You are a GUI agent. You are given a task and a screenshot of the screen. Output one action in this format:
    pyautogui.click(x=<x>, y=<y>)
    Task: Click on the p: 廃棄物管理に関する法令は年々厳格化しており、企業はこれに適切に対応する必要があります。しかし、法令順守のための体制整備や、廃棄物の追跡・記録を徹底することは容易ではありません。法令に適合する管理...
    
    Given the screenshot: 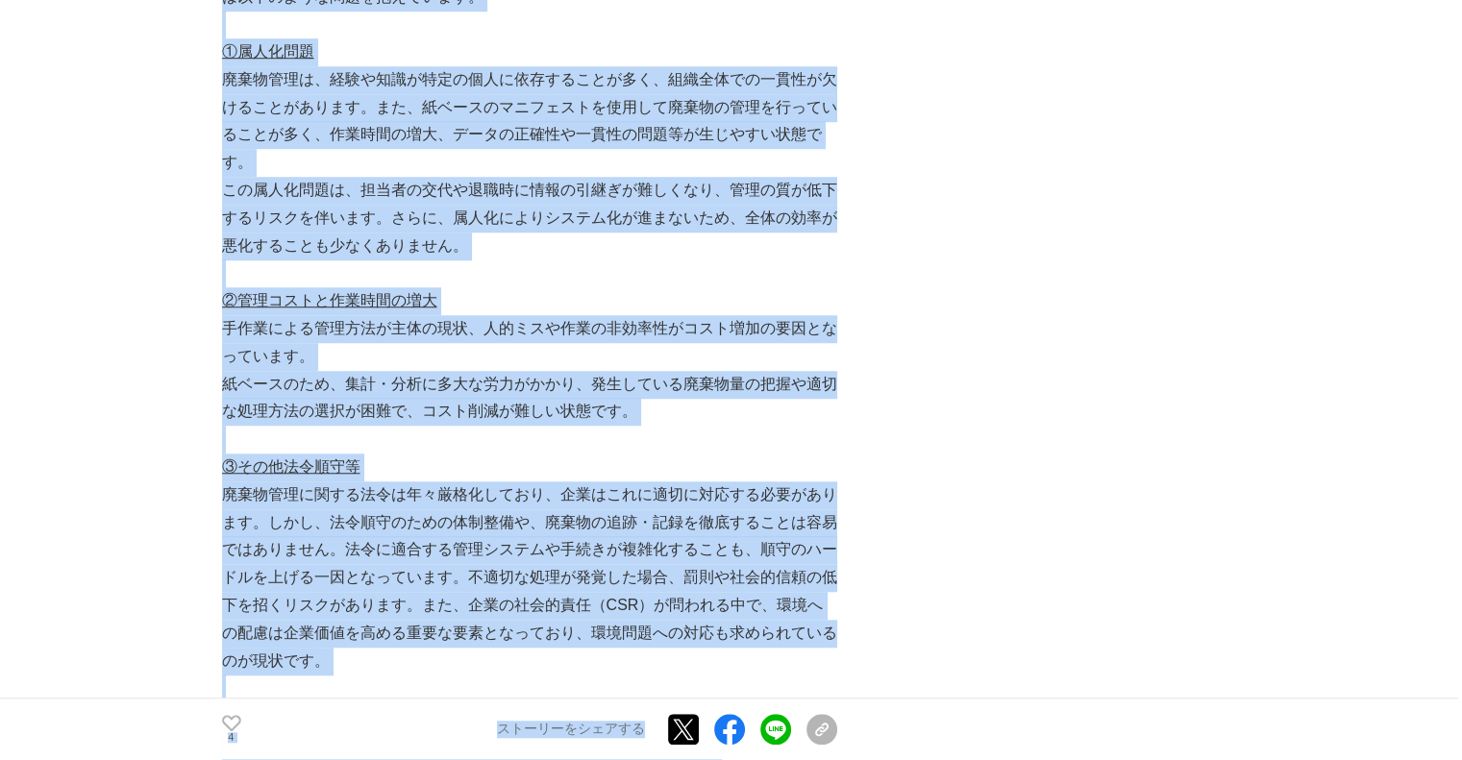 What is the action you would take?
    pyautogui.click(x=530, y=579)
    